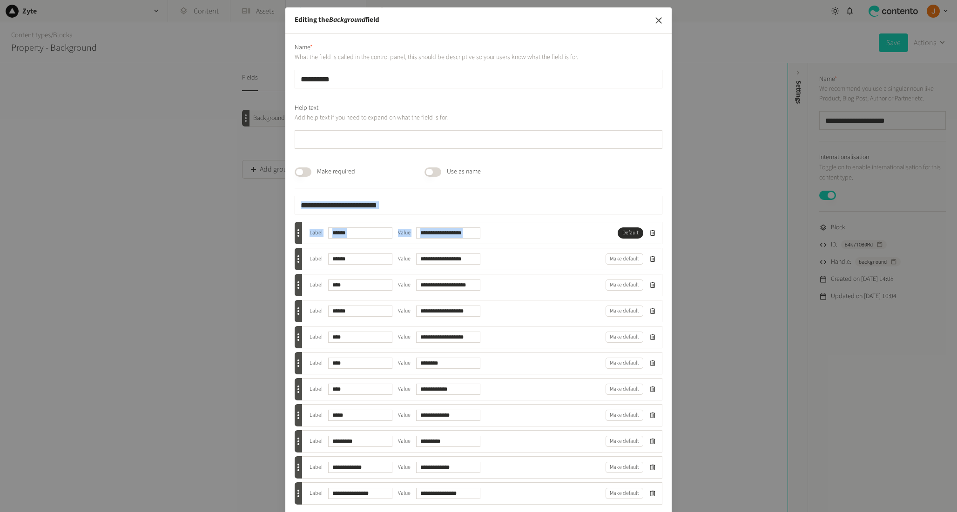 The height and width of the screenshot is (512, 957). I want to click on label: Name, so click(303, 47).